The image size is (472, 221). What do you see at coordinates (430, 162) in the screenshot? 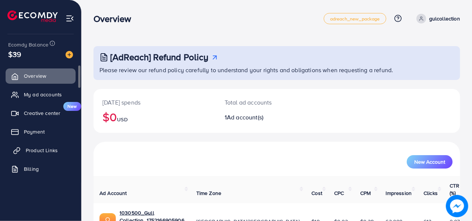
I see `button: New Account` at bounding box center [430, 162].